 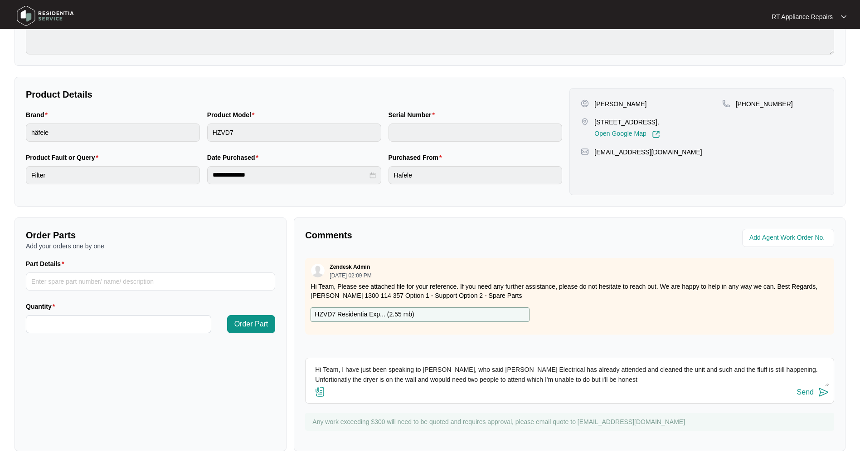 What do you see at coordinates (42, 306) in the screenshot?
I see `label: Quantity` at bounding box center [42, 306].